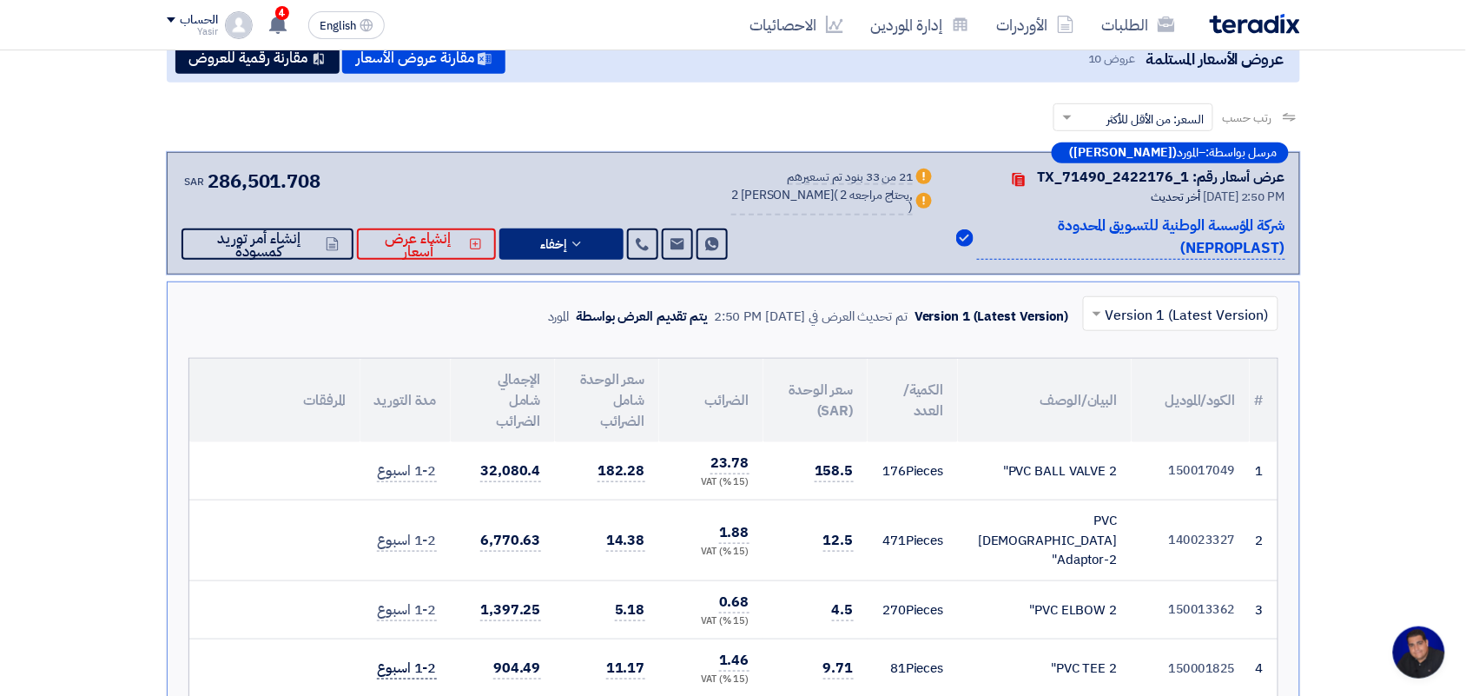  Describe the element at coordinates (1264, 610) in the screenshot. I see `td: 3` at that location.